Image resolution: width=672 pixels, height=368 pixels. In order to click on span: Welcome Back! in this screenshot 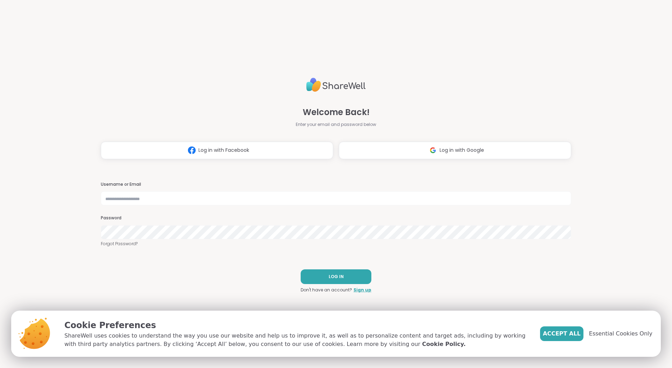, I will do `click(336, 112)`.